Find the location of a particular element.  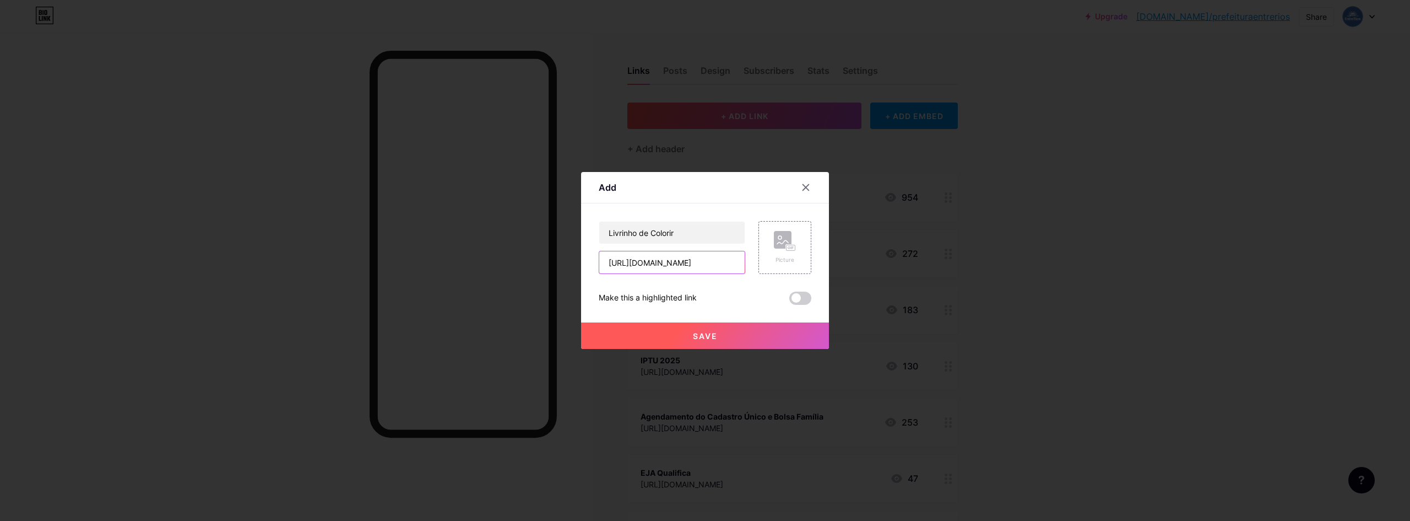

input: URL is located at coordinates (672, 262).